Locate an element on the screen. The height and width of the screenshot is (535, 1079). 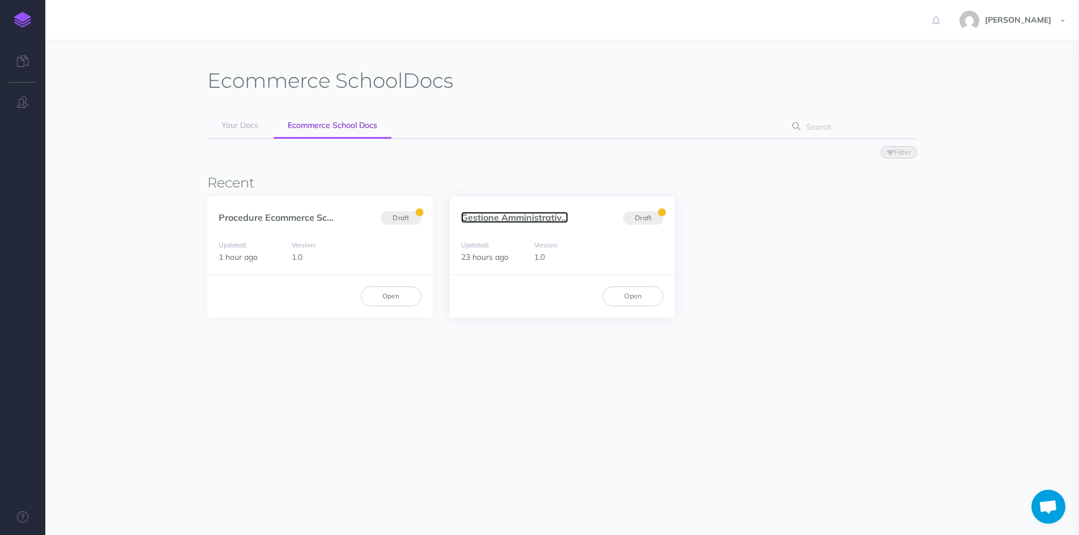
a: Ecommerce School Docs is located at coordinates (332, 126).